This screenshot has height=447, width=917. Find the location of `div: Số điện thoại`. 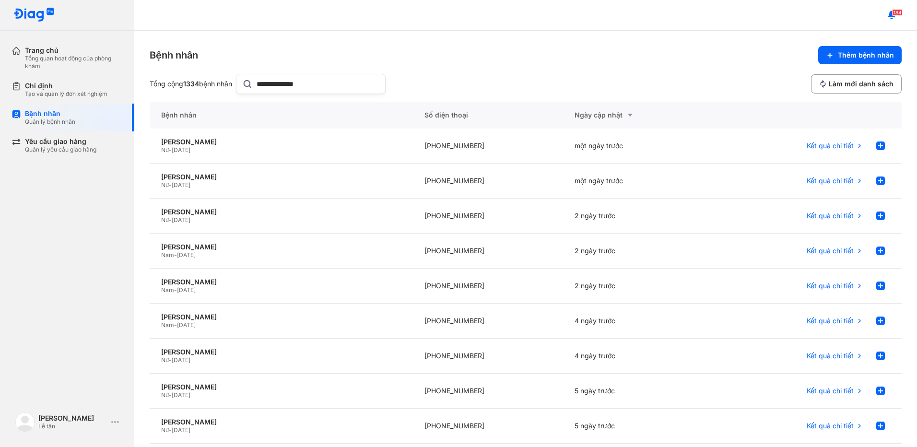

div: Số điện thoại is located at coordinates (488, 115).